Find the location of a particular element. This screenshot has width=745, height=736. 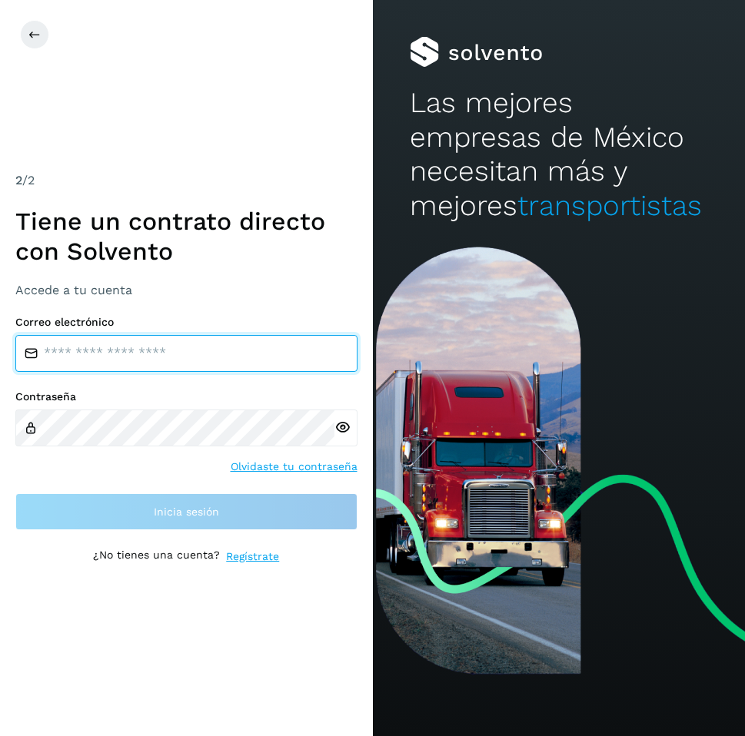

h1: Tiene un contrato directo con Solvento is located at coordinates (186, 236).